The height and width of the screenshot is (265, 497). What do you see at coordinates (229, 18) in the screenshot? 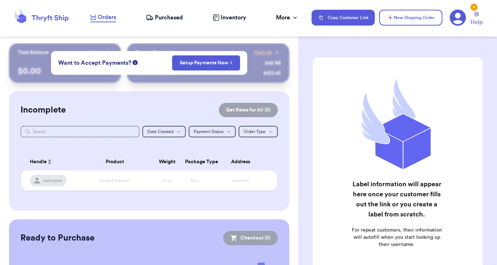
I see `a: Inventory` at bounding box center [229, 18].